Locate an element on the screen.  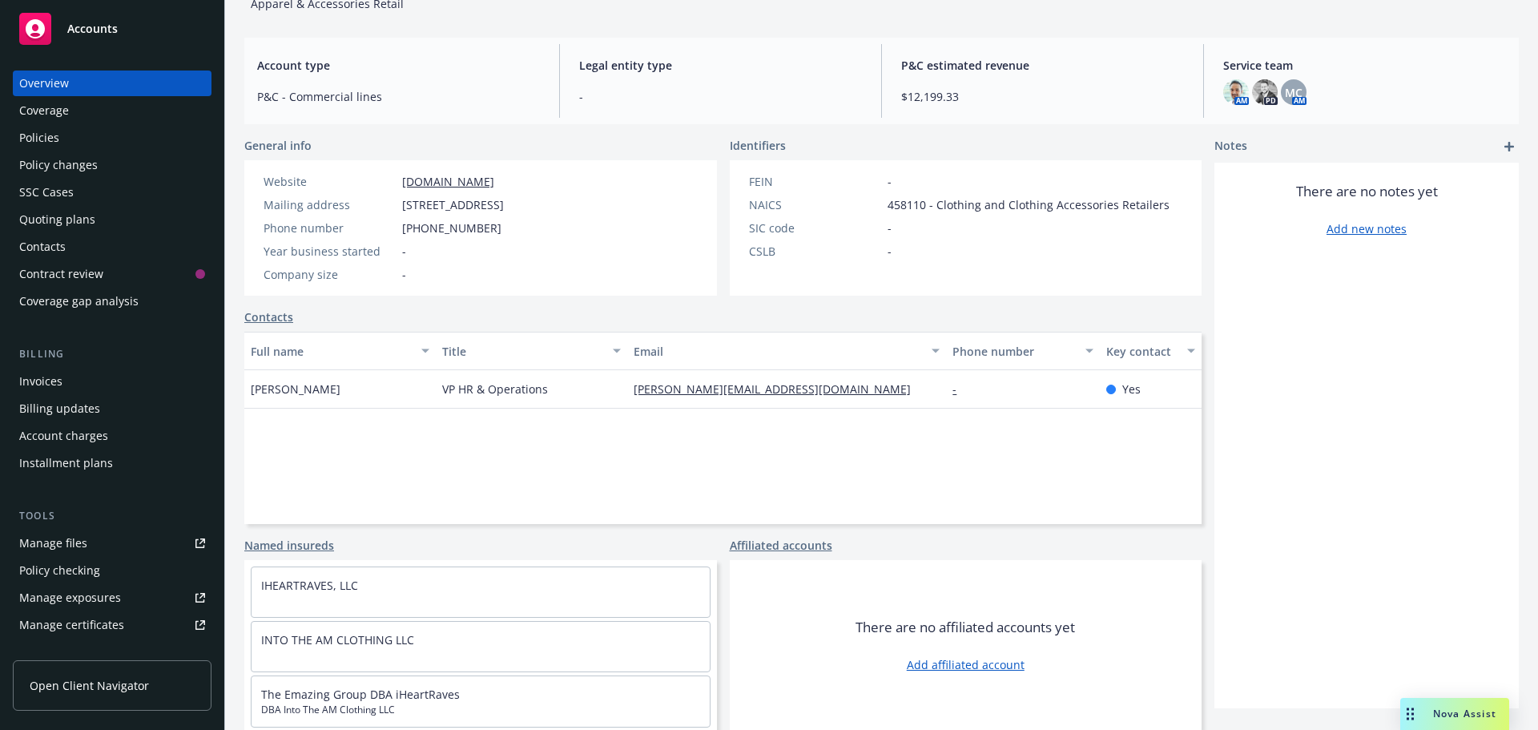
a: Policy checking is located at coordinates (112, 570).